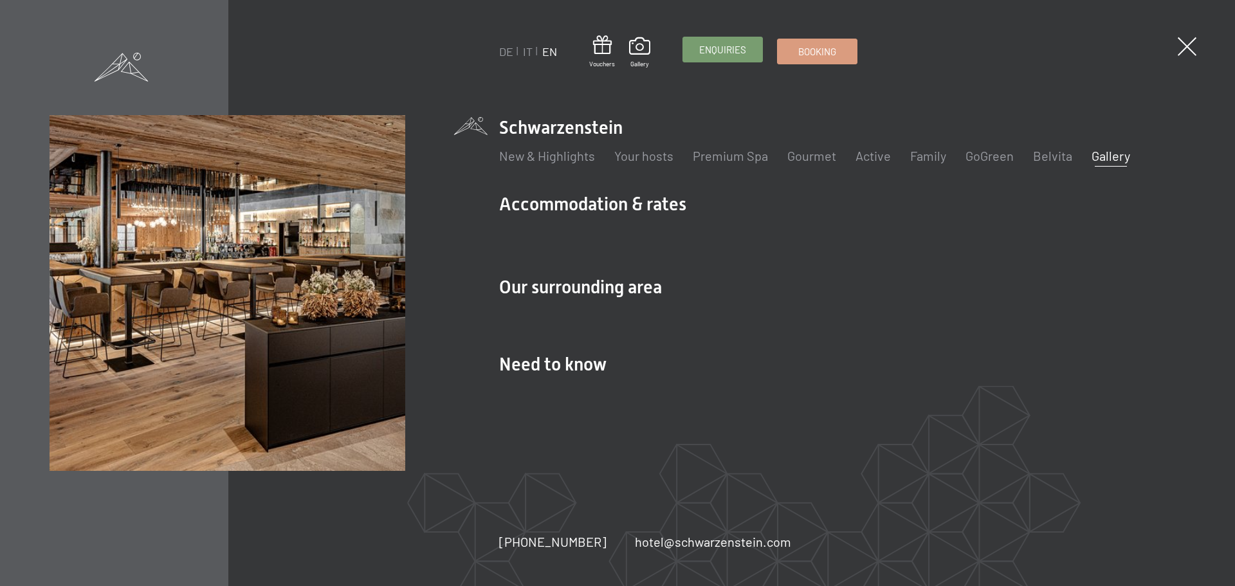 The width and height of the screenshot is (1235, 586). Describe the element at coordinates (723, 50) in the screenshot. I see `a: Enquiries` at that location.